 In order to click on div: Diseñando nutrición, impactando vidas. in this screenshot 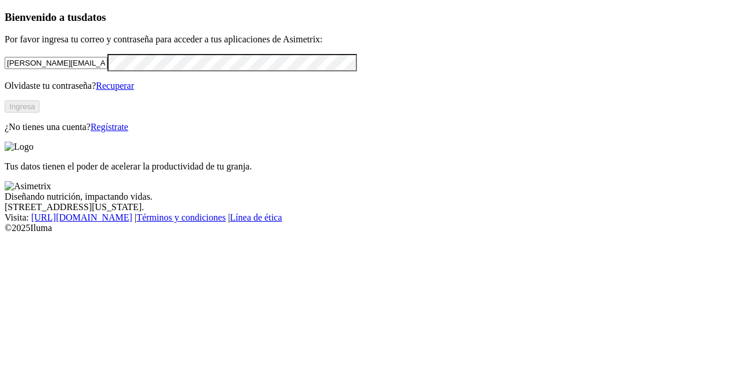, I will do `click(372, 197)`.